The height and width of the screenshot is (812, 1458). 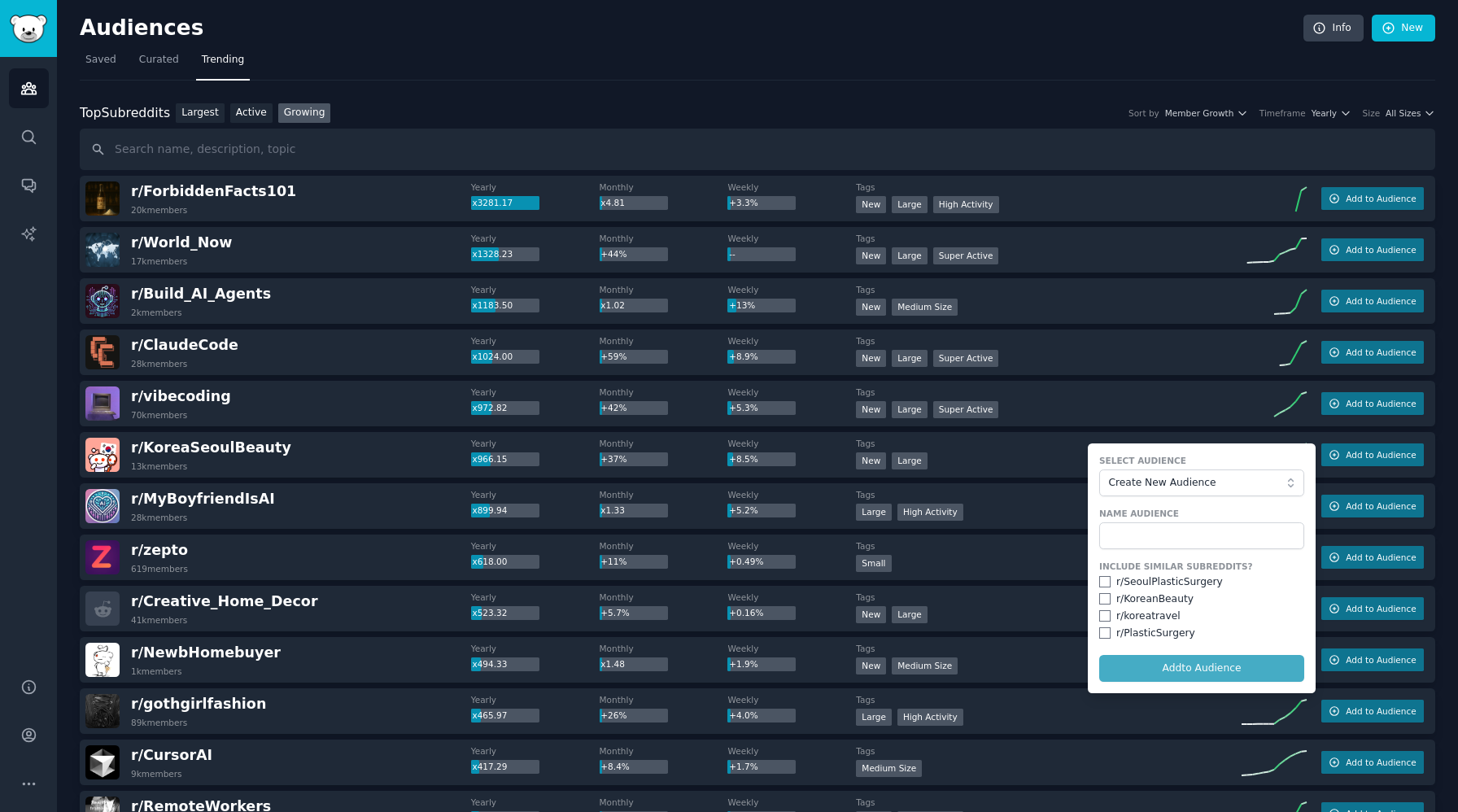 I want to click on span: +26%, so click(x=613, y=716).